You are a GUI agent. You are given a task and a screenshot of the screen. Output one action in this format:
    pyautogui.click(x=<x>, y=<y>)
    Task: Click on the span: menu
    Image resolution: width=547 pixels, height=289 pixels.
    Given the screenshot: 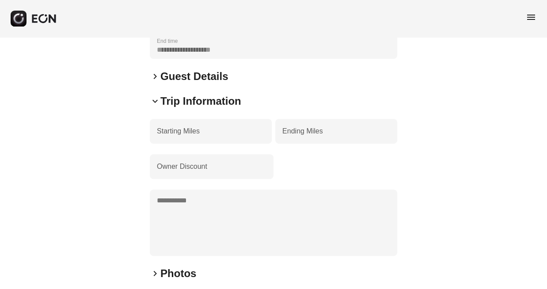 What is the action you would take?
    pyautogui.click(x=531, y=17)
    